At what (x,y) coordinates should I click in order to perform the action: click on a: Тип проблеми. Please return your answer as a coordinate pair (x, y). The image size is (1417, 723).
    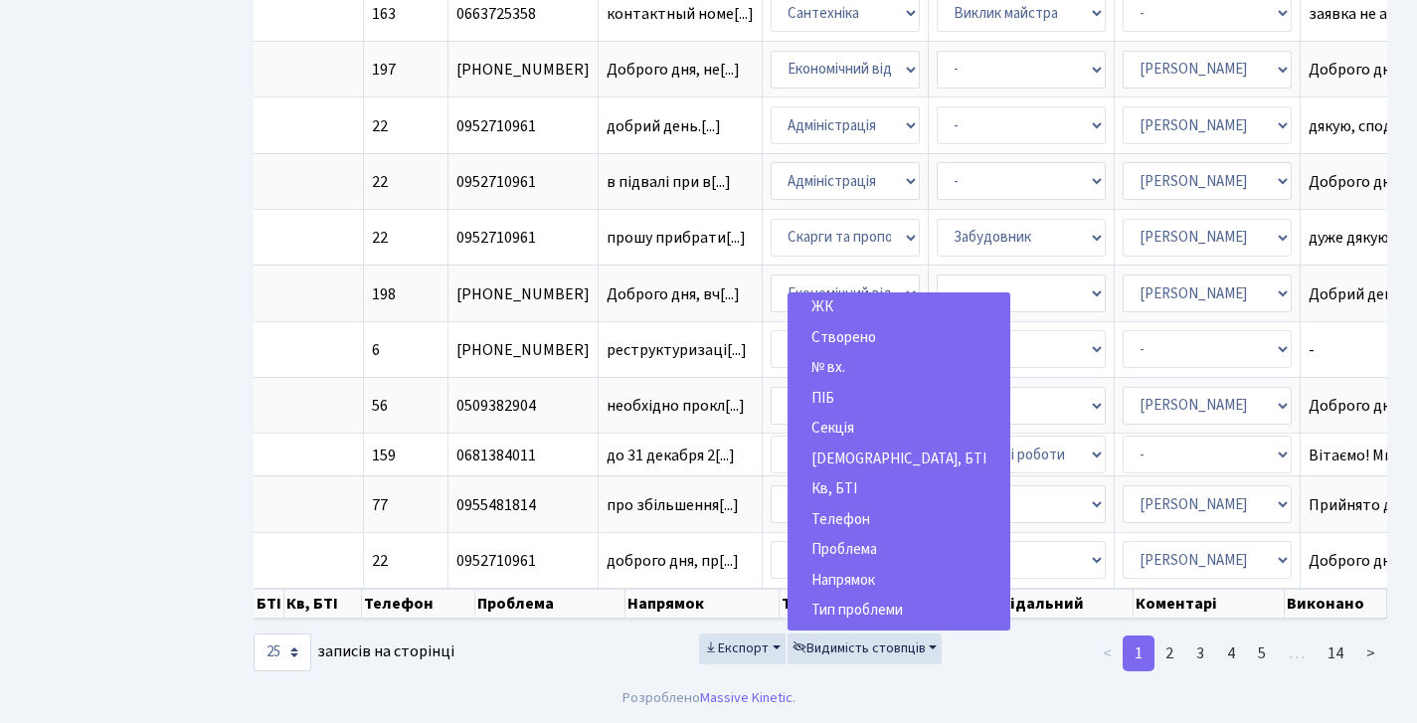
    Looking at the image, I should click on (899, 611).